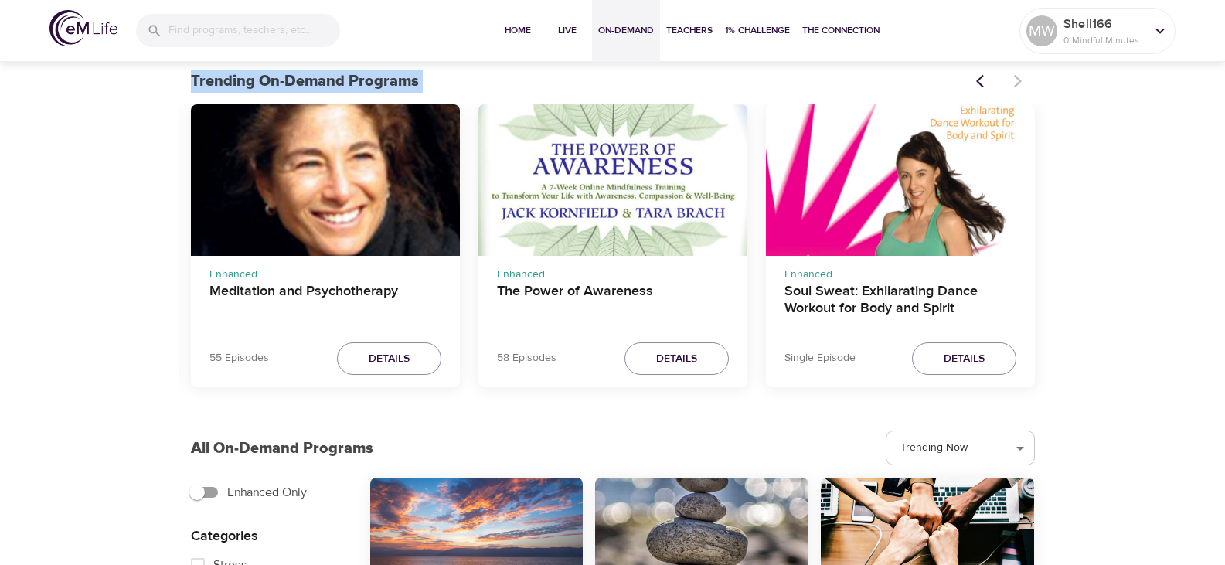  What do you see at coordinates (526, 358) in the screenshot?
I see `p: 58 Episodes` at bounding box center [526, 358].